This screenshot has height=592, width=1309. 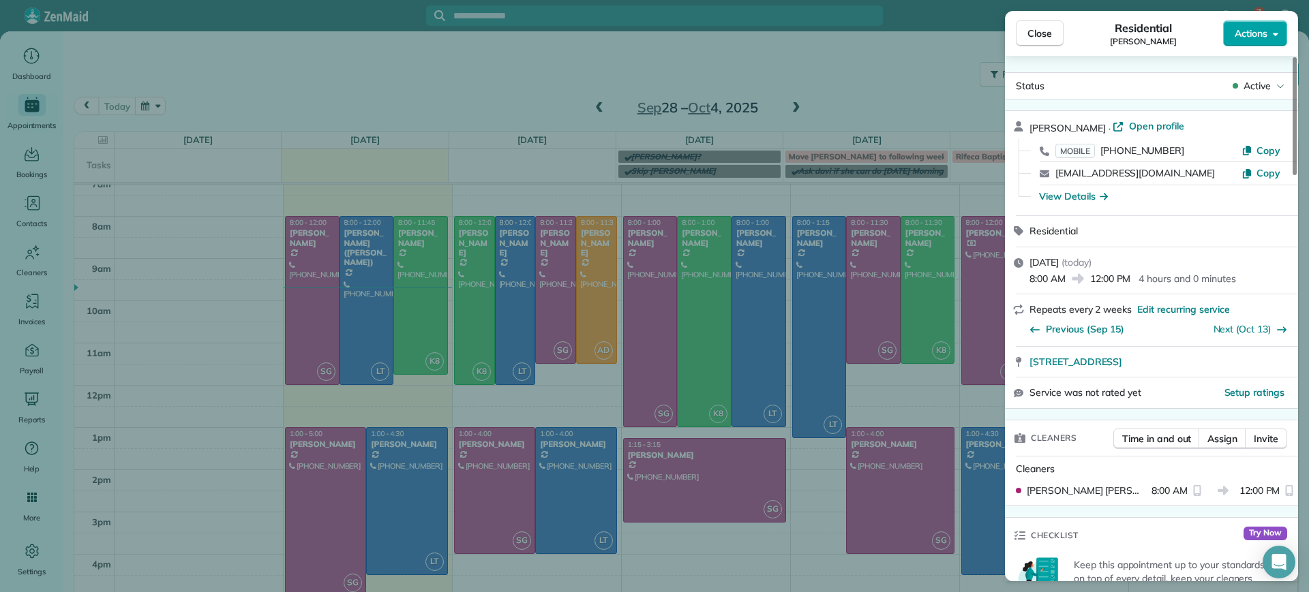 I want to click on span: Active, so click(x=1257, y=86).